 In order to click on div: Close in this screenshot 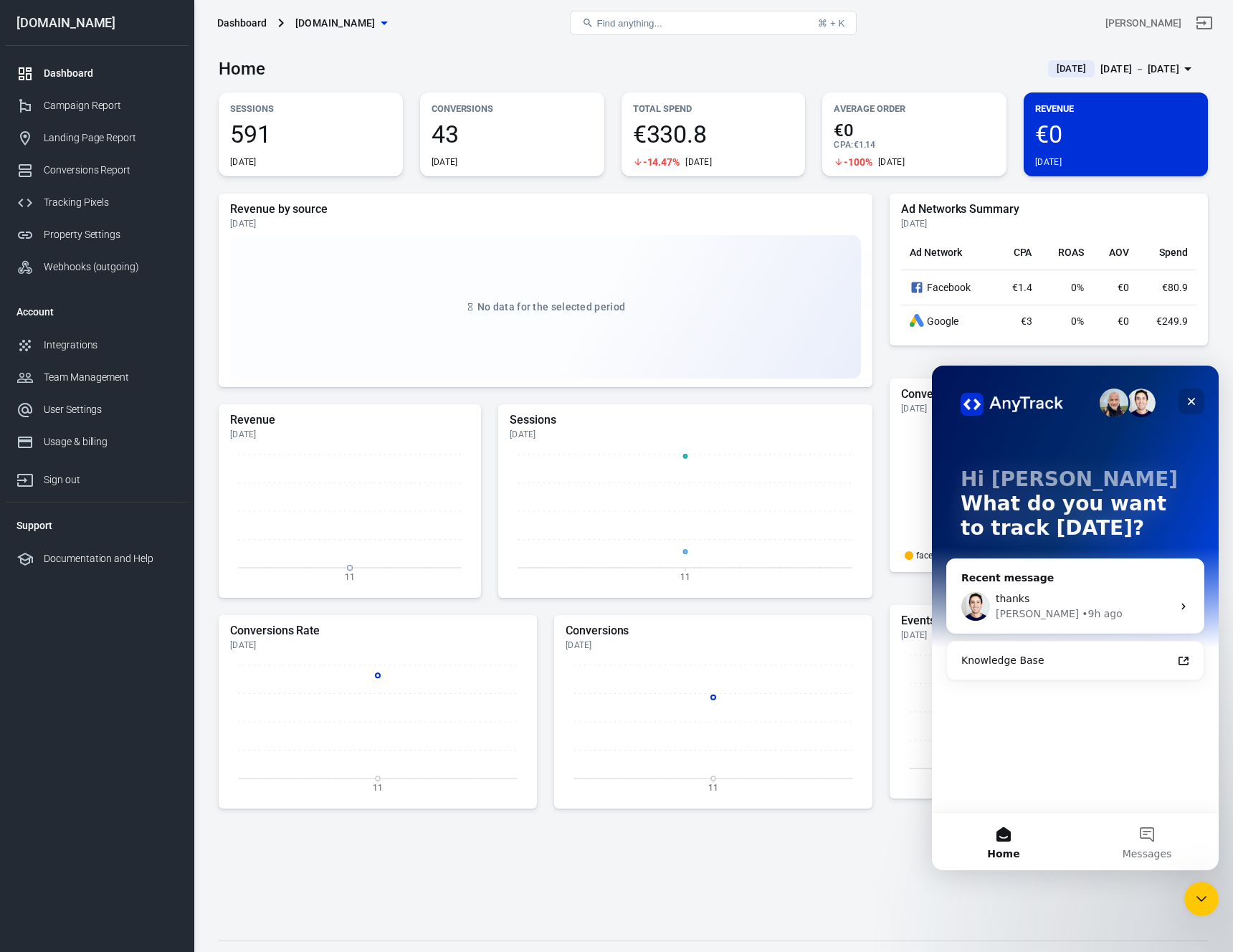, I will do `click(260, 36)`.